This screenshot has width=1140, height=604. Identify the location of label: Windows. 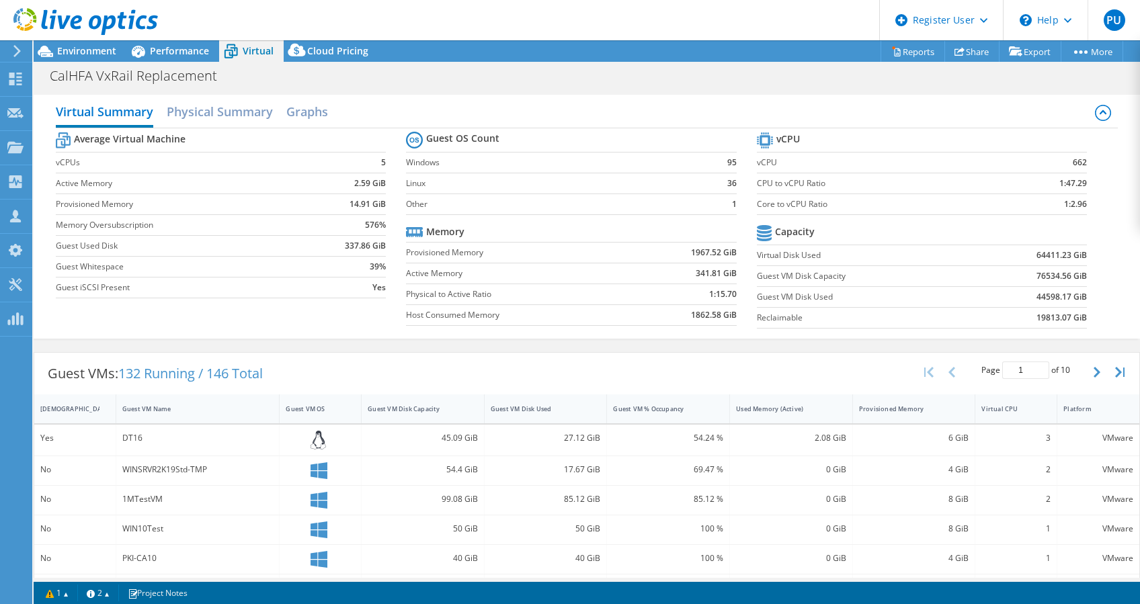
(556, 163).